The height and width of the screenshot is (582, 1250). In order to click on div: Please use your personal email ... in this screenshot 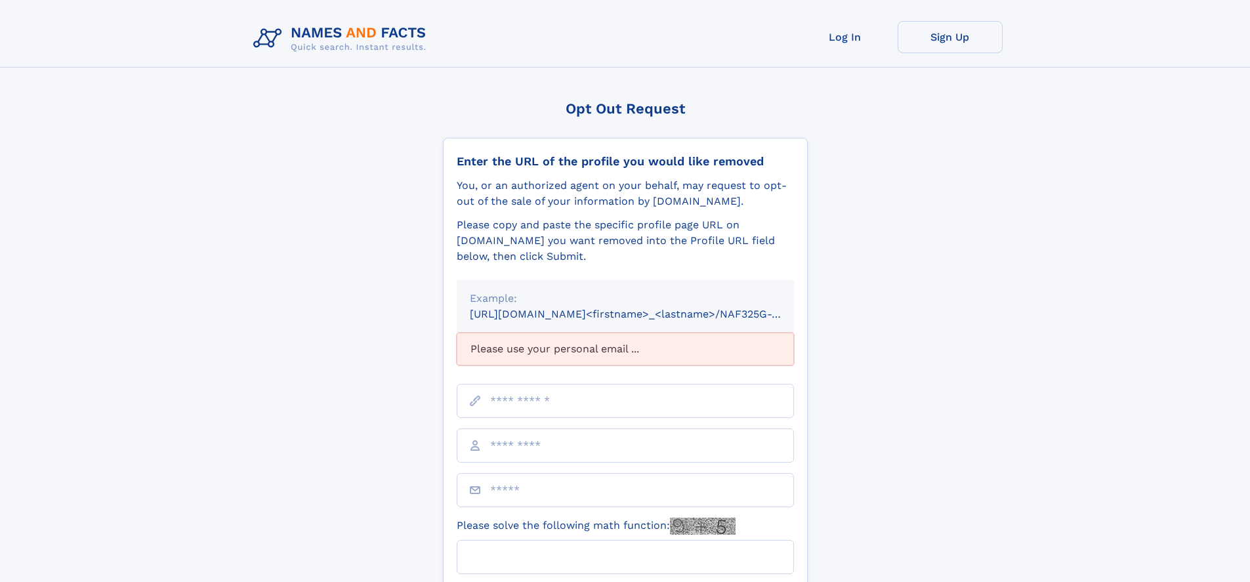, I will do `click(626, 349)`.